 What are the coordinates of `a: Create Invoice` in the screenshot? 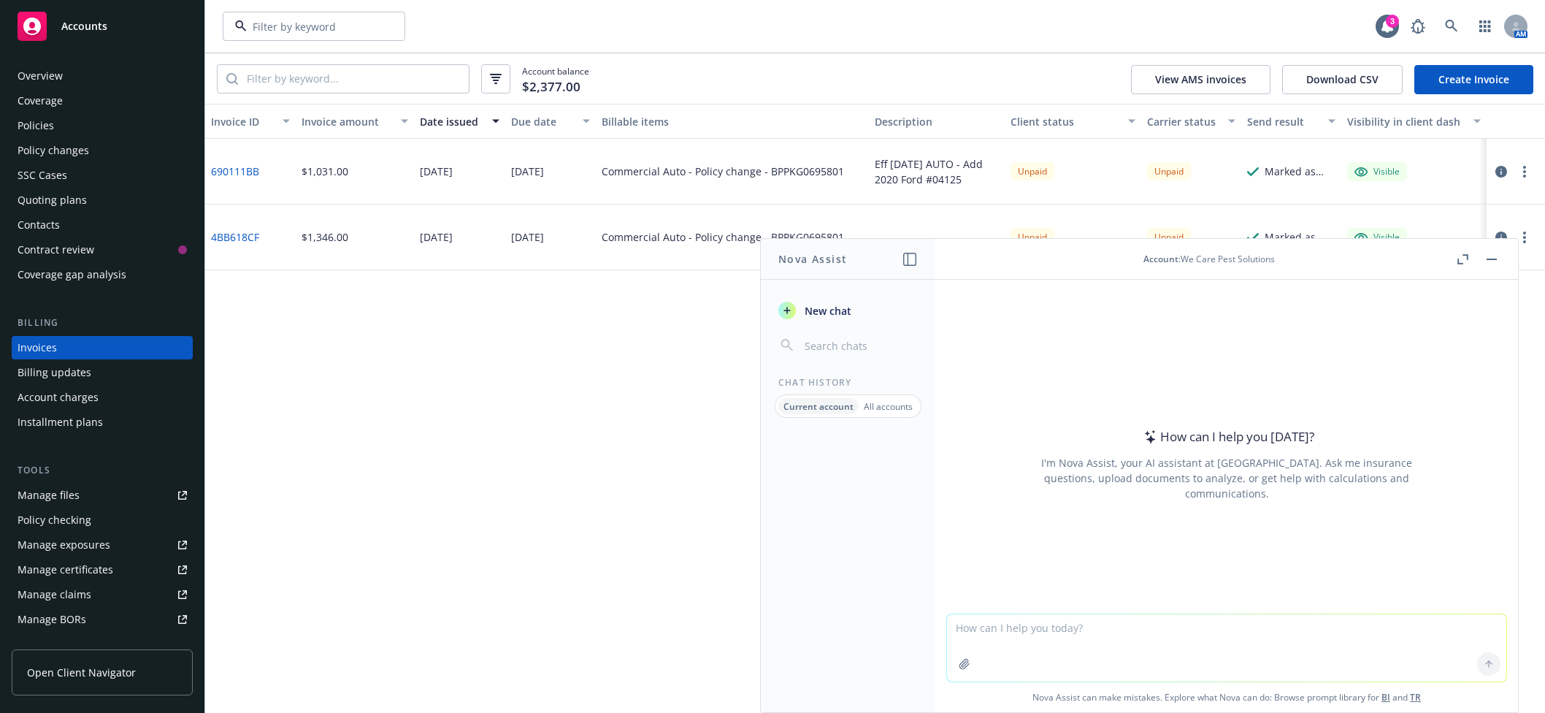 It's located at (1474, 80).